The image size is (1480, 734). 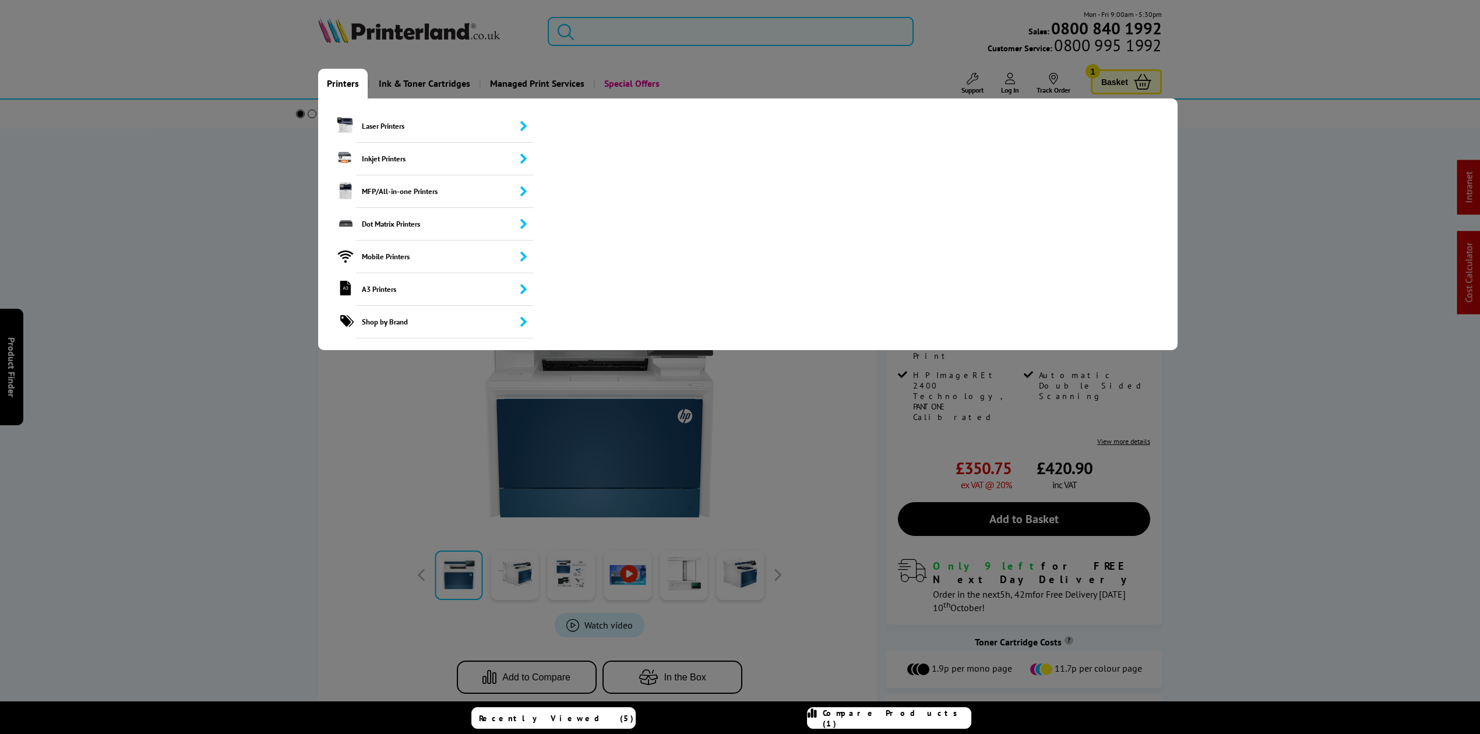 I want to click on a: Printers, so click(x=343, y=83).